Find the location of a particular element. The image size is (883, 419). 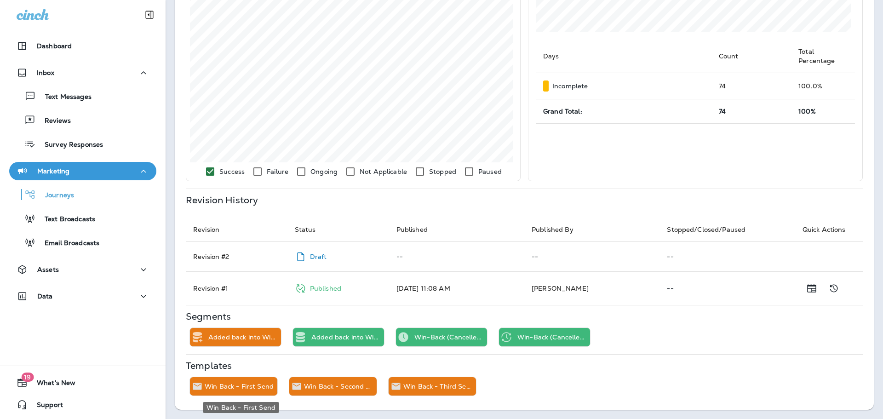

div: Win Back - Third Send is located at coordinates (440, 386).